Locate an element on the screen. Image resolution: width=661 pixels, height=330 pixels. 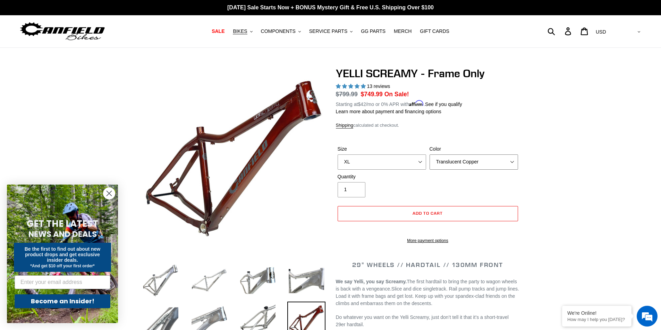
button: BIKES is located at coordinates (242, 31).